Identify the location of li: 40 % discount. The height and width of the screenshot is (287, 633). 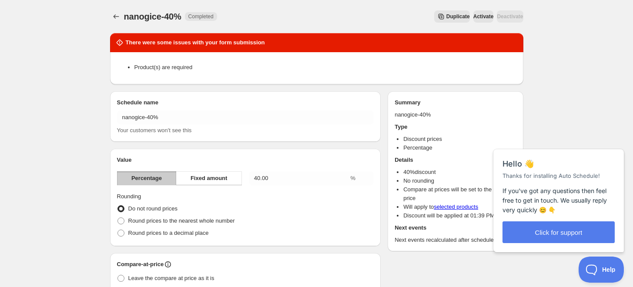
(459, 172).